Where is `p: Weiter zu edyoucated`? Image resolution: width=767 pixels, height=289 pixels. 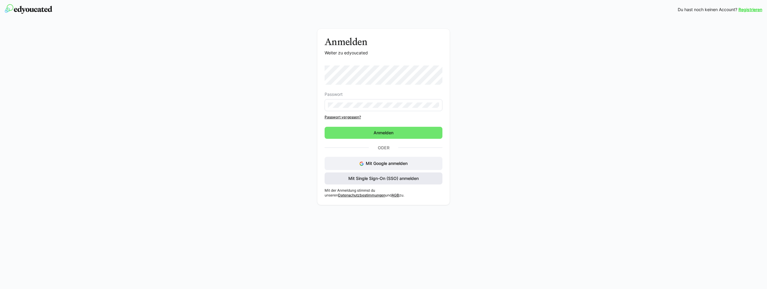 p: Weiter zu edyoucated is located at coordinates (383, 53).